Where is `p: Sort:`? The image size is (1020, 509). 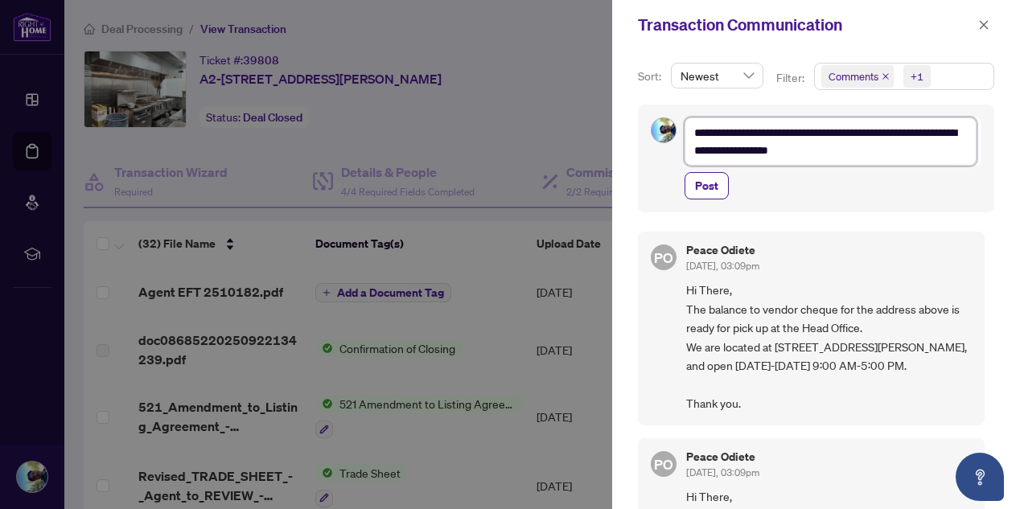 p: Sort: is located at coordinates (651, 76).